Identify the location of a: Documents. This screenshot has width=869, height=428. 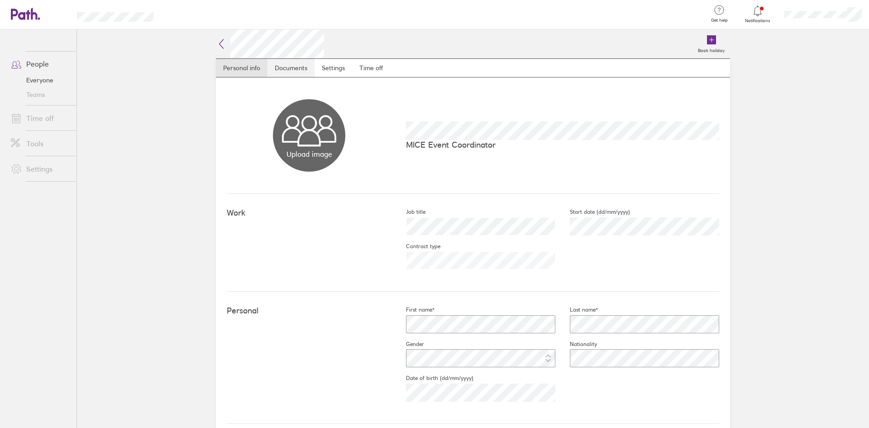
(291, 68).